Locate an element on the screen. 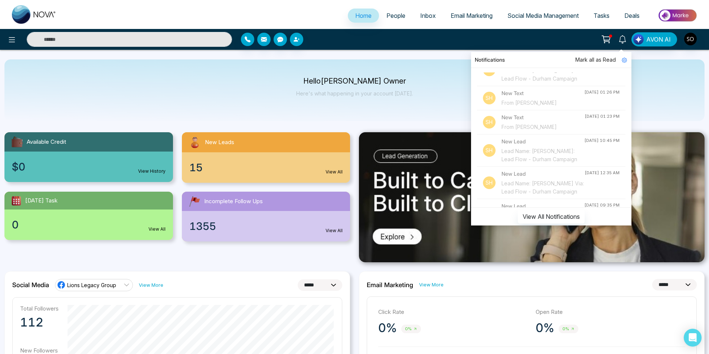 The height and width of the screenshot is (354, 709). p: New Followers is located at coordinates (39, 350).